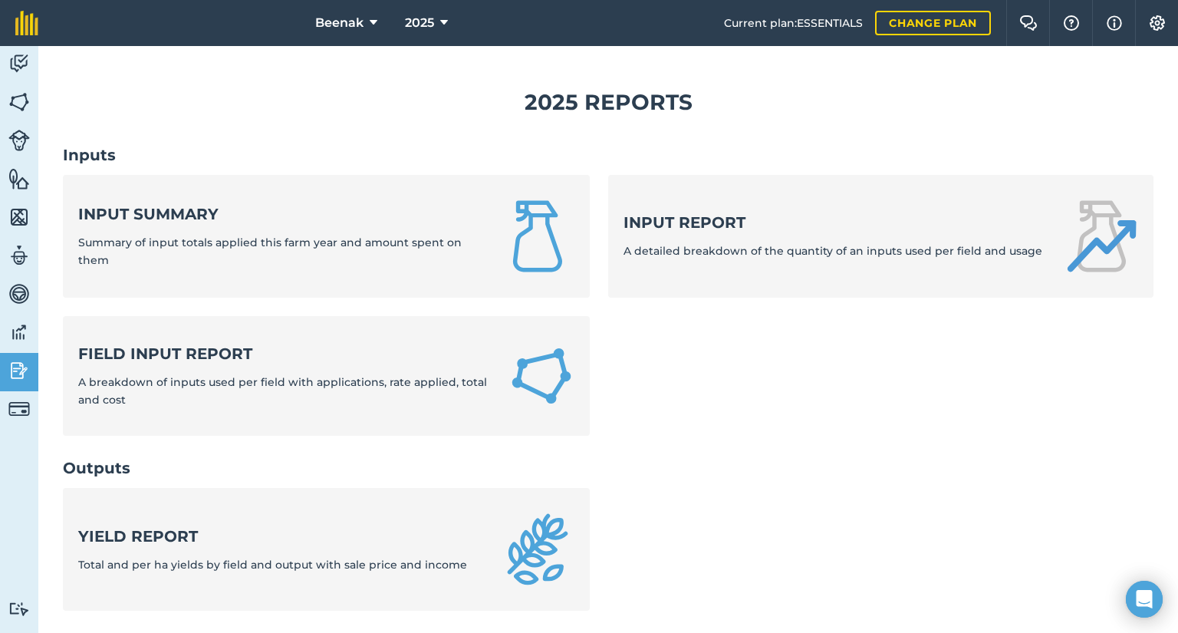 The height and width of the screenshot is (633, 1178). I want to click on strong: Input report, so click(833, 222).